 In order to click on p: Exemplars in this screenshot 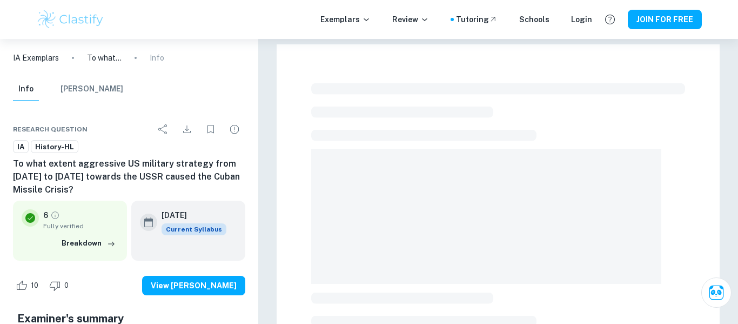, I will do `click(345, 19)`.